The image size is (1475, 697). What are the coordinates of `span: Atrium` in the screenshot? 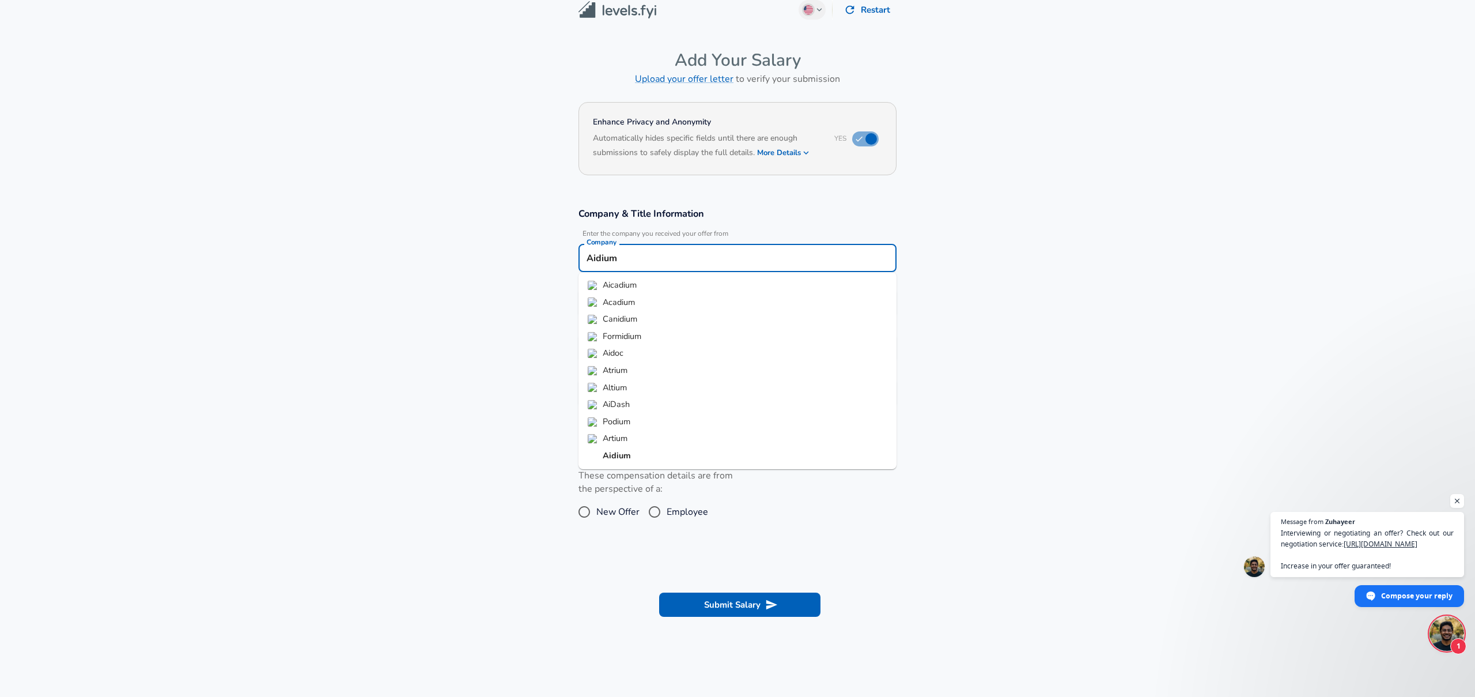 It's located at (615, 370).